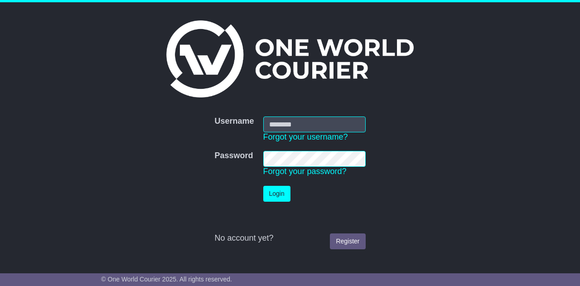  What do you see at coordinates (289, 238) in the screenshot?
I see `div: No account yet?` at bounding box center [289, 238].